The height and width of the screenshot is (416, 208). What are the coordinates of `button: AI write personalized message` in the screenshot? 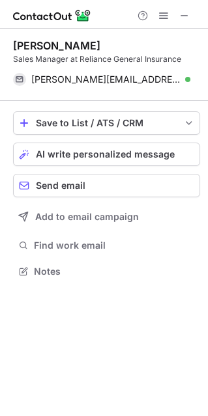 It's located at (106, 154).